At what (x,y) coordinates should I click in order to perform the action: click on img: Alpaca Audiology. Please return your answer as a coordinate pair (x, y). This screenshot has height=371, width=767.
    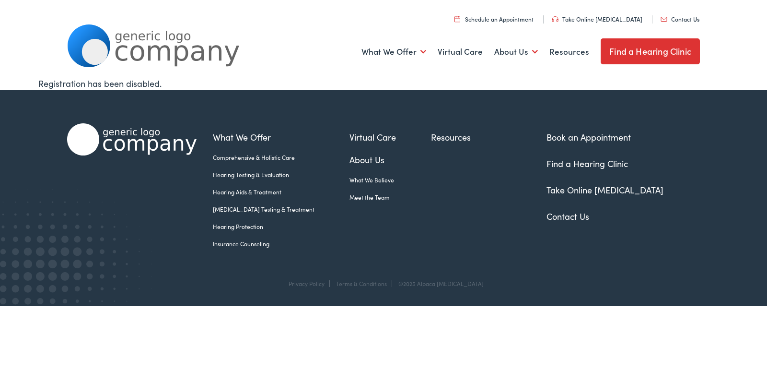
    Looking at the image, I should click on (132, 139).